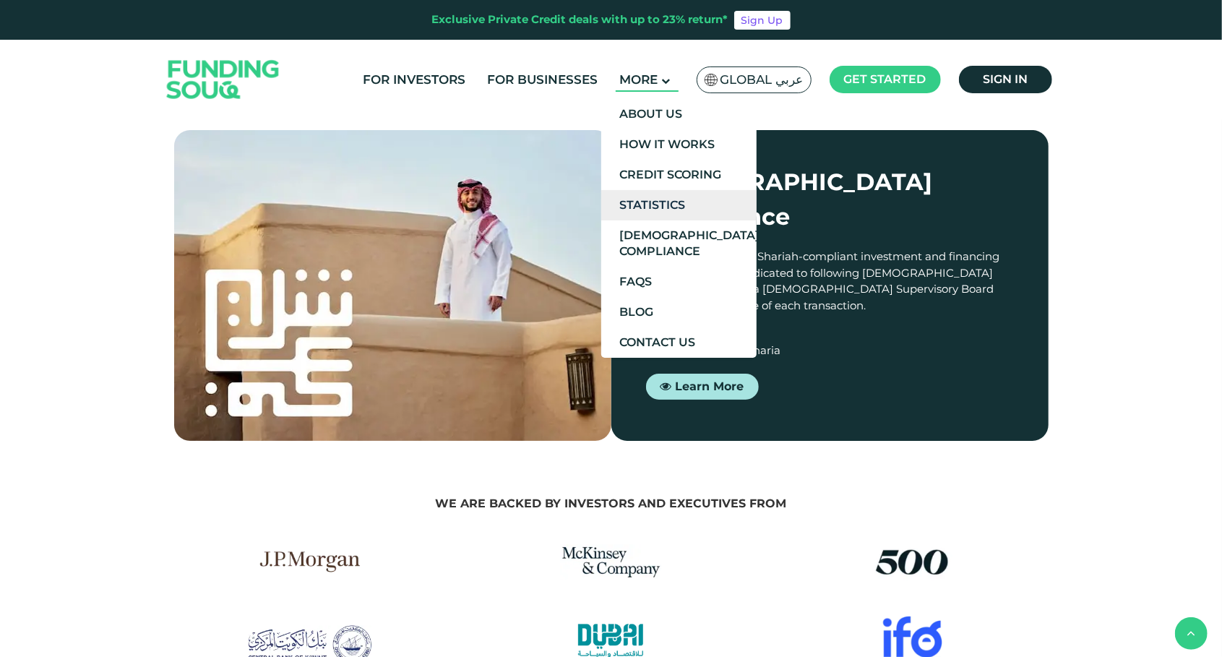 This screenshot has height=657, width=1222. What do you see at coordinates (638, 79) in the screenshot?
I see `span: More` at bounding box center [638, 79].